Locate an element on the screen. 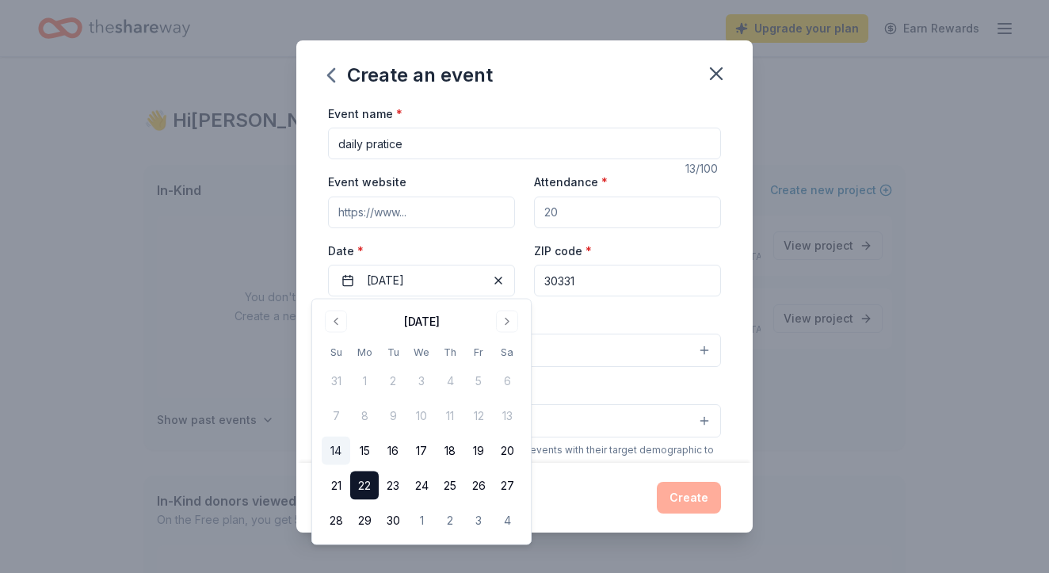  label: Attendance is located at coordinates (570, 182).